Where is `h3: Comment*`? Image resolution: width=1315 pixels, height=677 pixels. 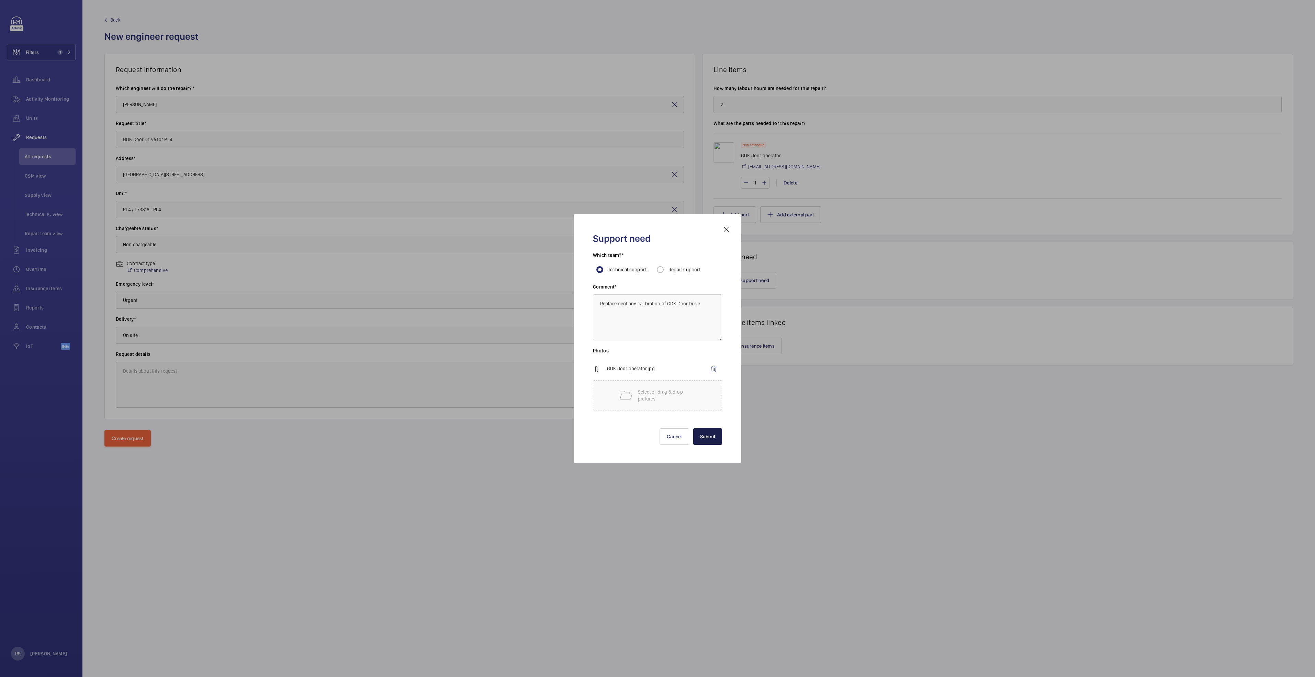
h3: Comment* is located at coordinates (657, 289).